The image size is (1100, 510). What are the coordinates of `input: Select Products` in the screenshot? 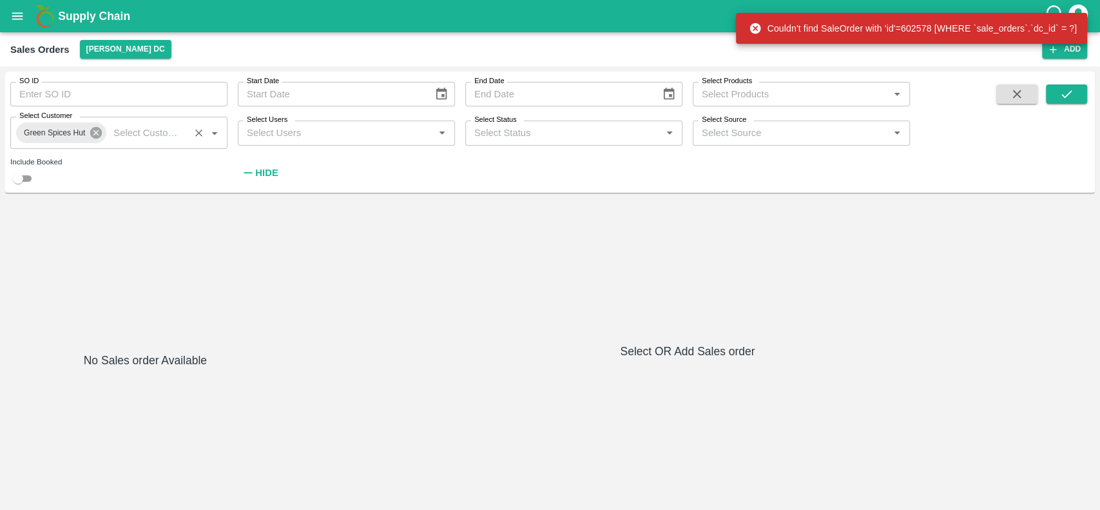 It's located at (791, 94).